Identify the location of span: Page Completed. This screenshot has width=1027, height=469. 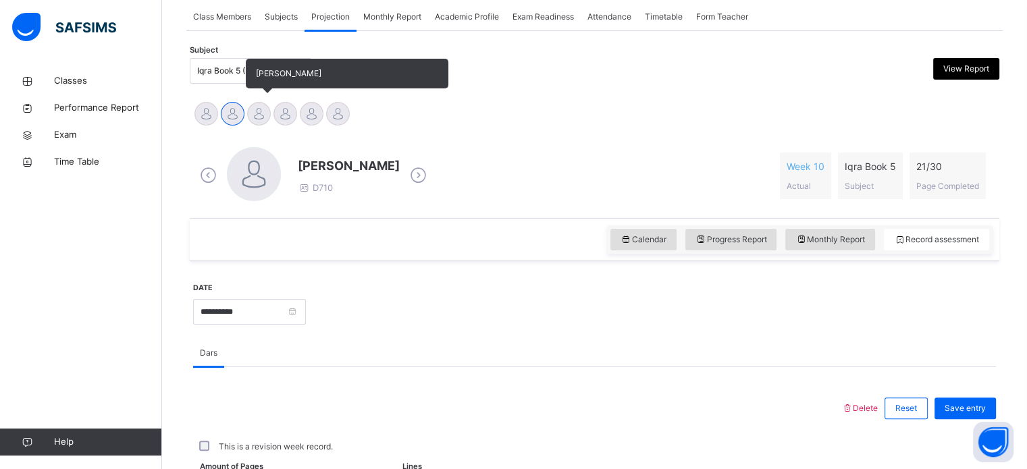
(948, 186).